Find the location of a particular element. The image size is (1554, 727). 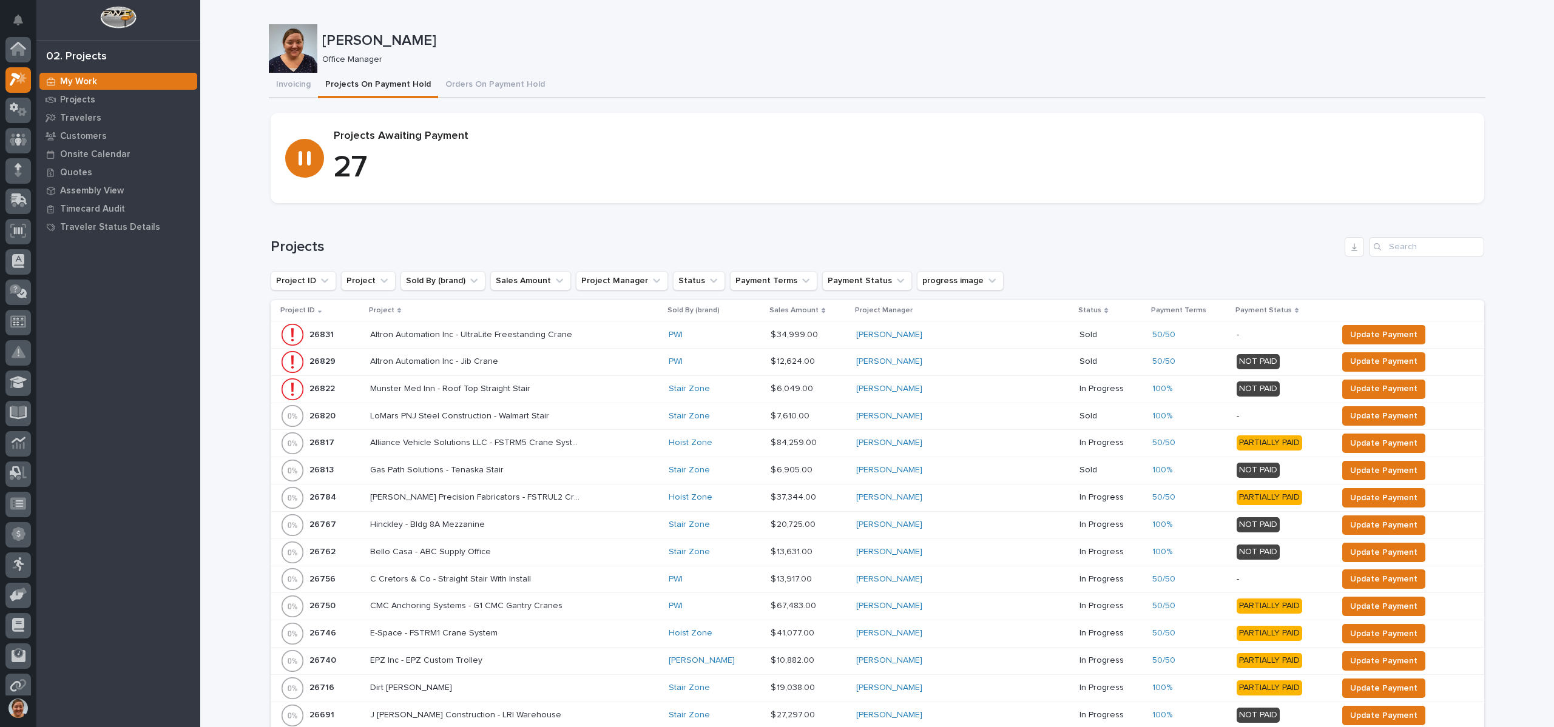

p: 26817 is located at coordinates (323, 442).